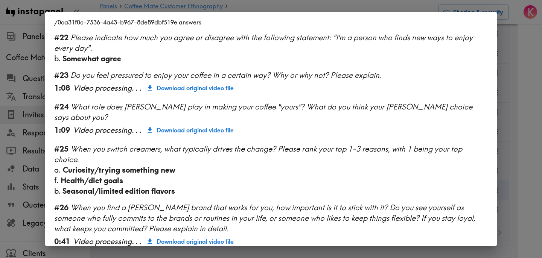 The width and height of the screenshot is (542, 258). What do you see at coordinates (61, 37) in the screenshot?
I see `b: #22` at bounding box center [61, 37].